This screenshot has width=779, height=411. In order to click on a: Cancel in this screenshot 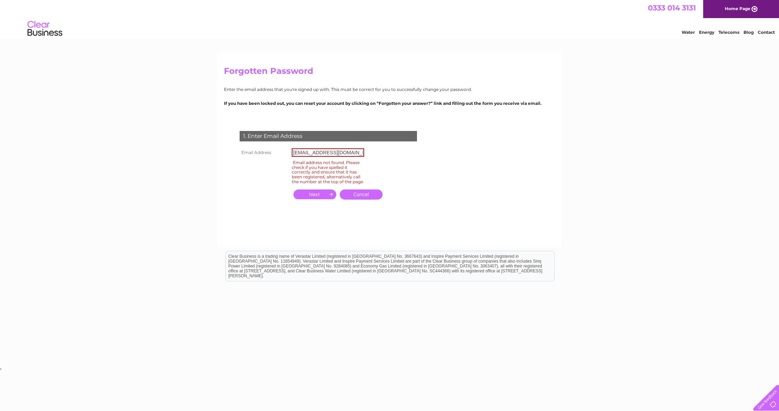, I will do `click(361, 194)`.